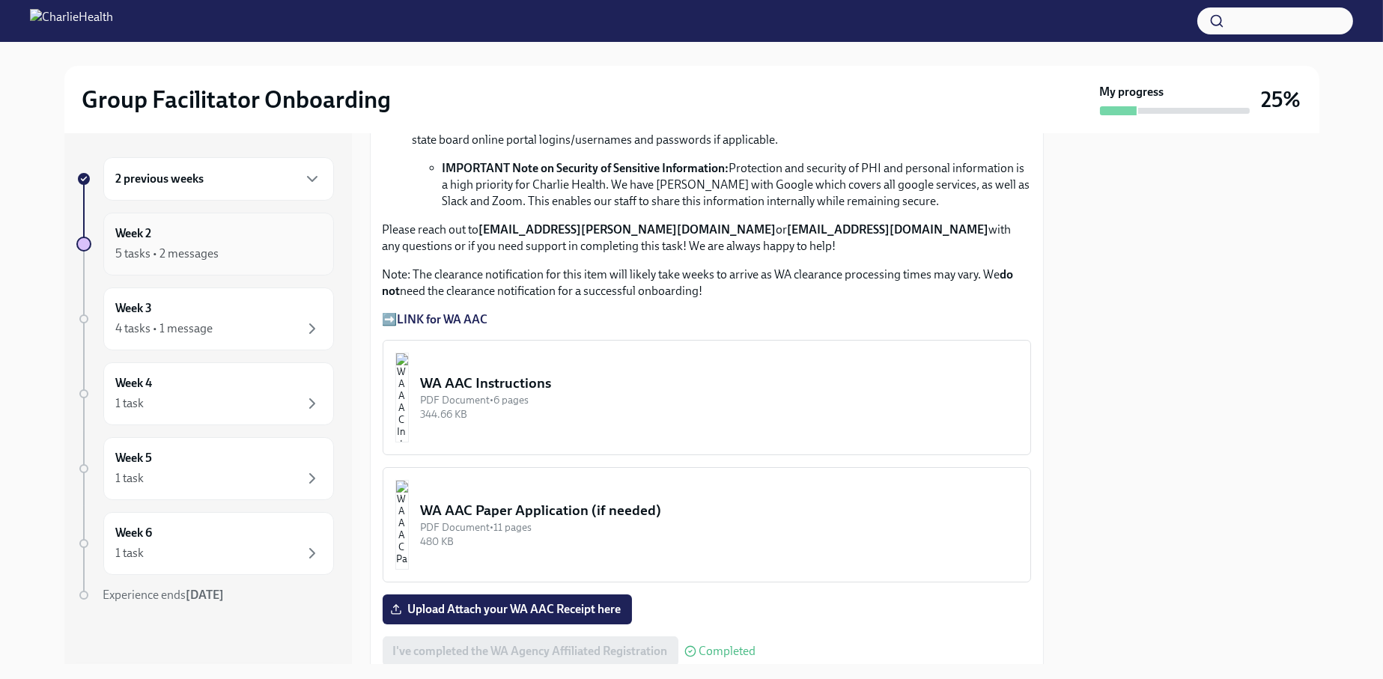  Describe the element at coordinates (205, 319) in the screenshot. I see `a: Week 34 tasks • 1 message` at that location.